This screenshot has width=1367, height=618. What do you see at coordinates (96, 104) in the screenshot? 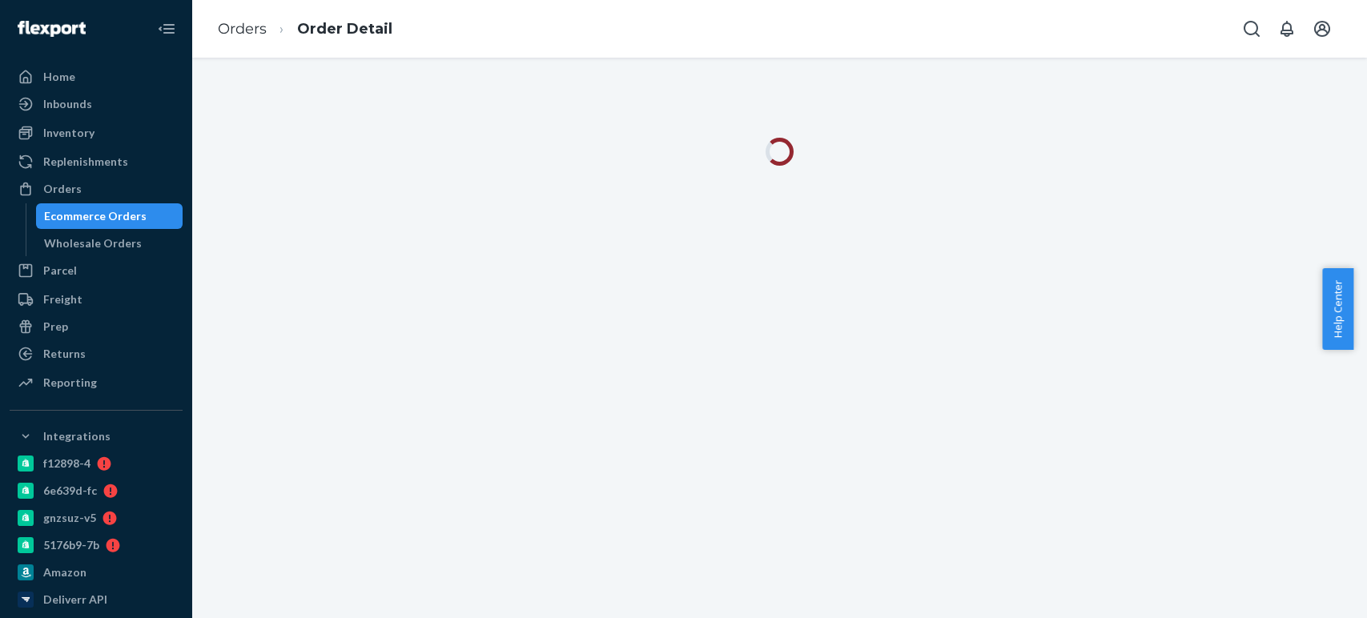
I see `a: Inbounds` at bounding box center [96, 104].